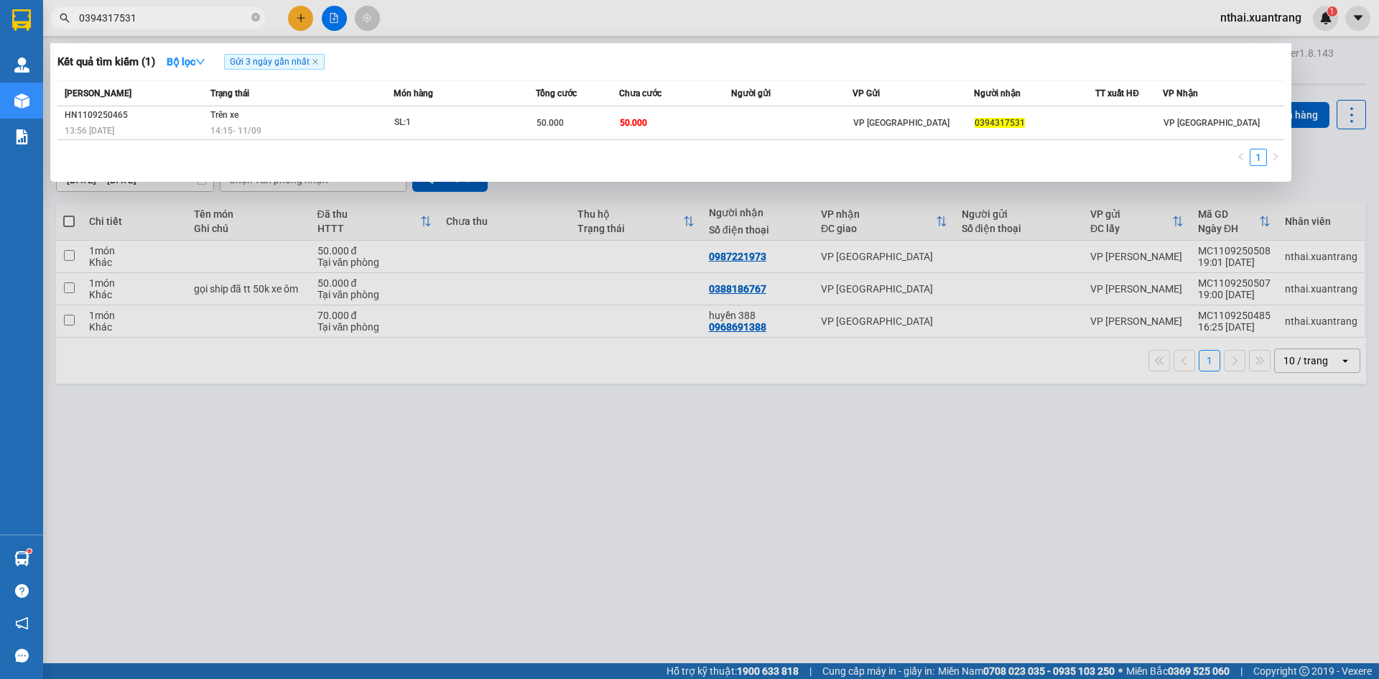 The height and width of the screenshot is (679, 1379). I want to click on span: VP Gửi, so click(866, 93).